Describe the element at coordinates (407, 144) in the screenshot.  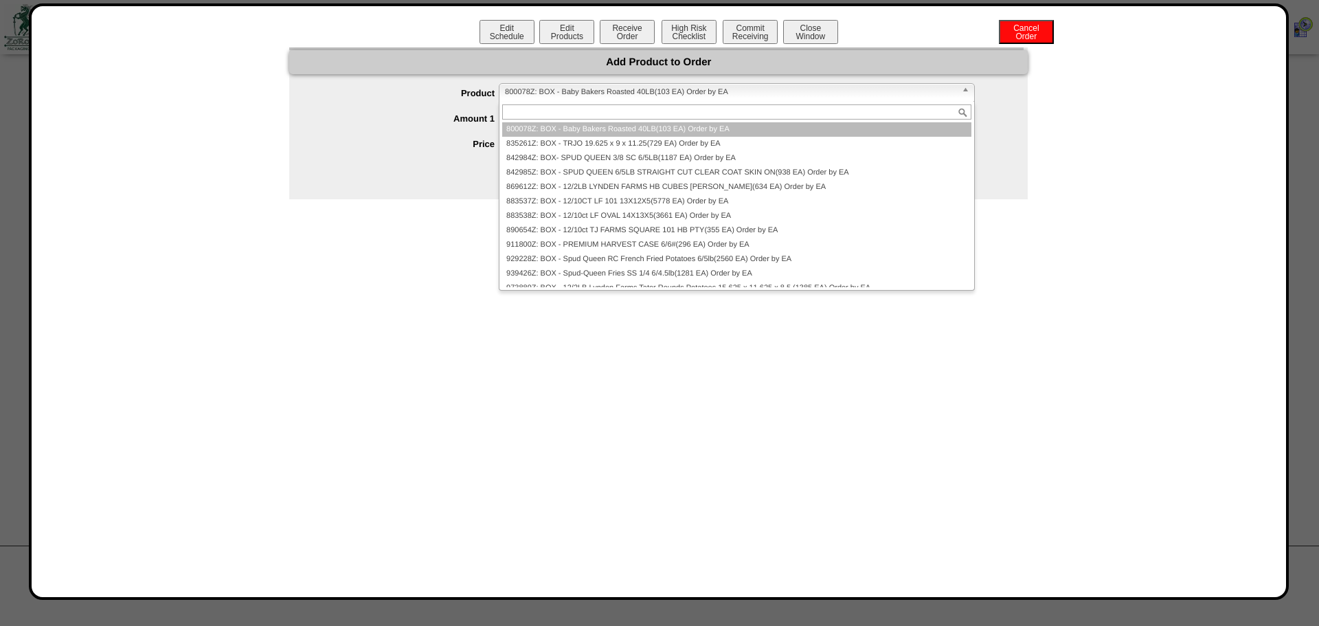
I see `label: Price` at that location.